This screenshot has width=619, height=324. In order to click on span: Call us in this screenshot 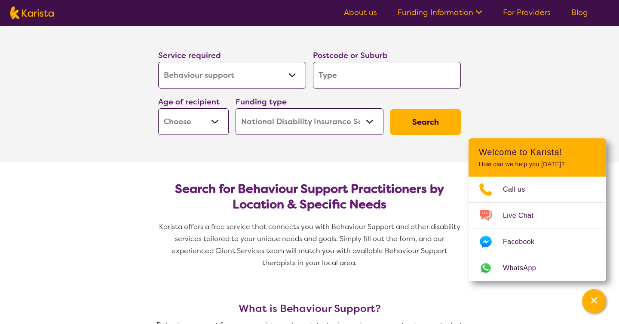, I will do `click(519, 190)`.